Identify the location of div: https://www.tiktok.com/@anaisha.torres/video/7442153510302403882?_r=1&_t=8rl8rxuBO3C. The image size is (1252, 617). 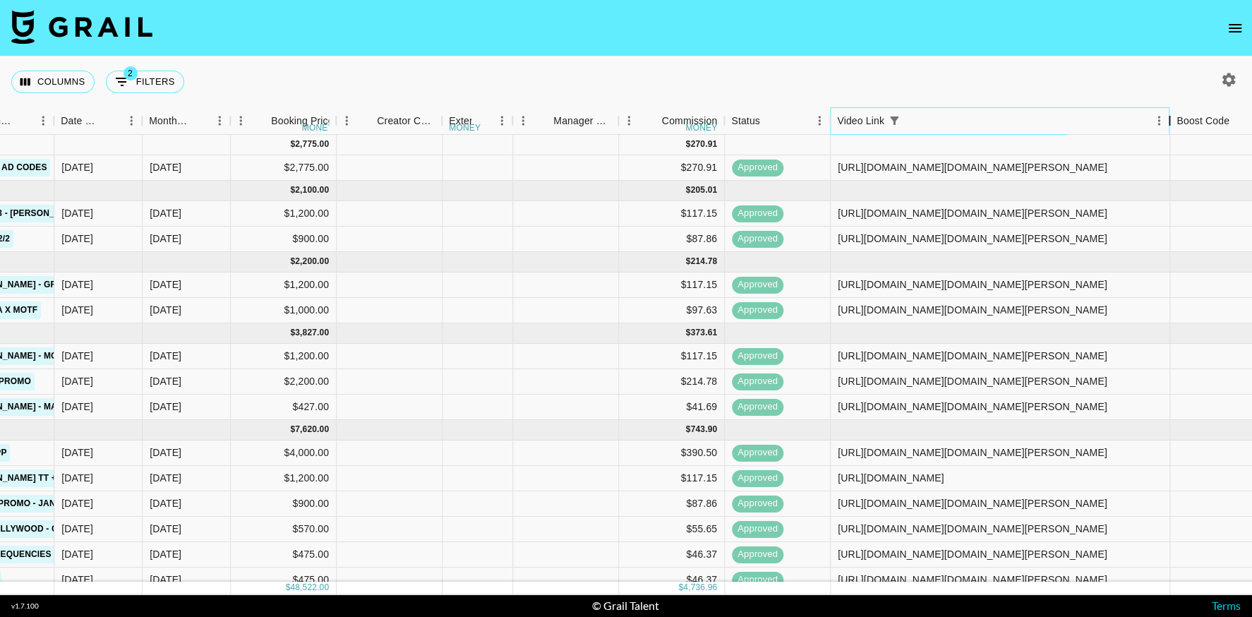
(972, 310).